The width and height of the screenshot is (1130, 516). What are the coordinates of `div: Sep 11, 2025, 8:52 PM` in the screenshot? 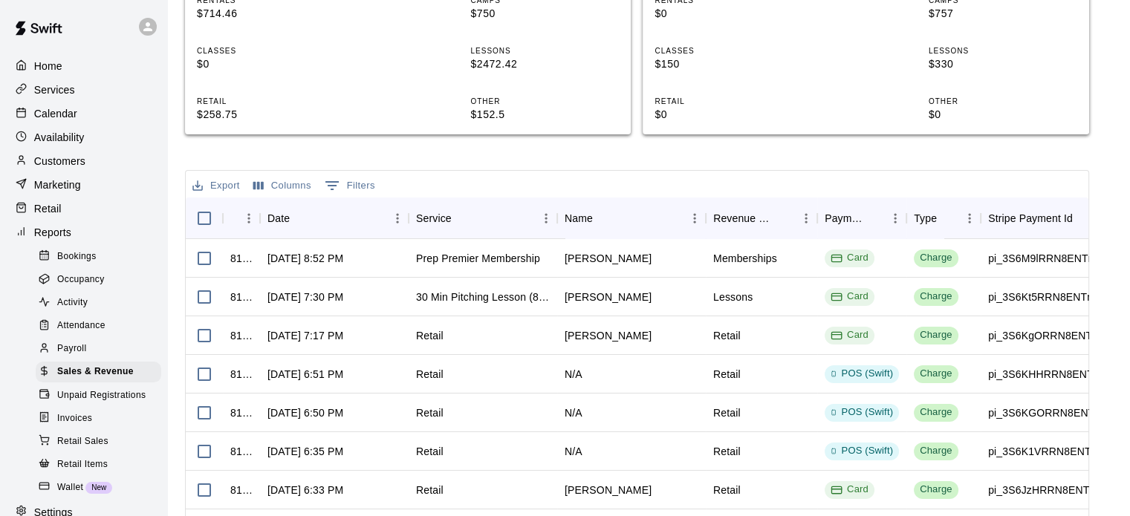 It's located at (305, 259).